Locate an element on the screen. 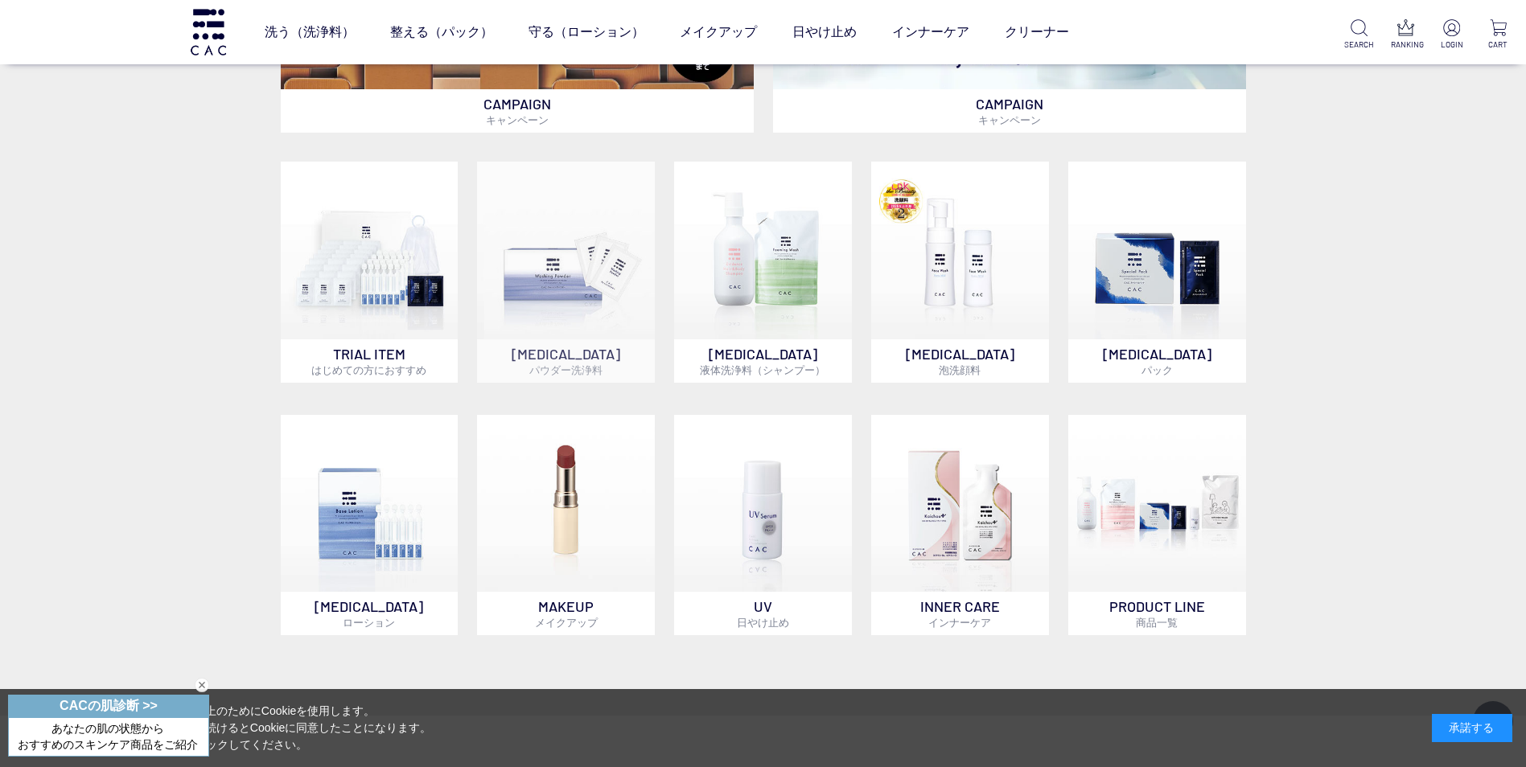 The width and height of the screenshot is (1526, 767). p: RANKING is located at coordinates (1405, 44).